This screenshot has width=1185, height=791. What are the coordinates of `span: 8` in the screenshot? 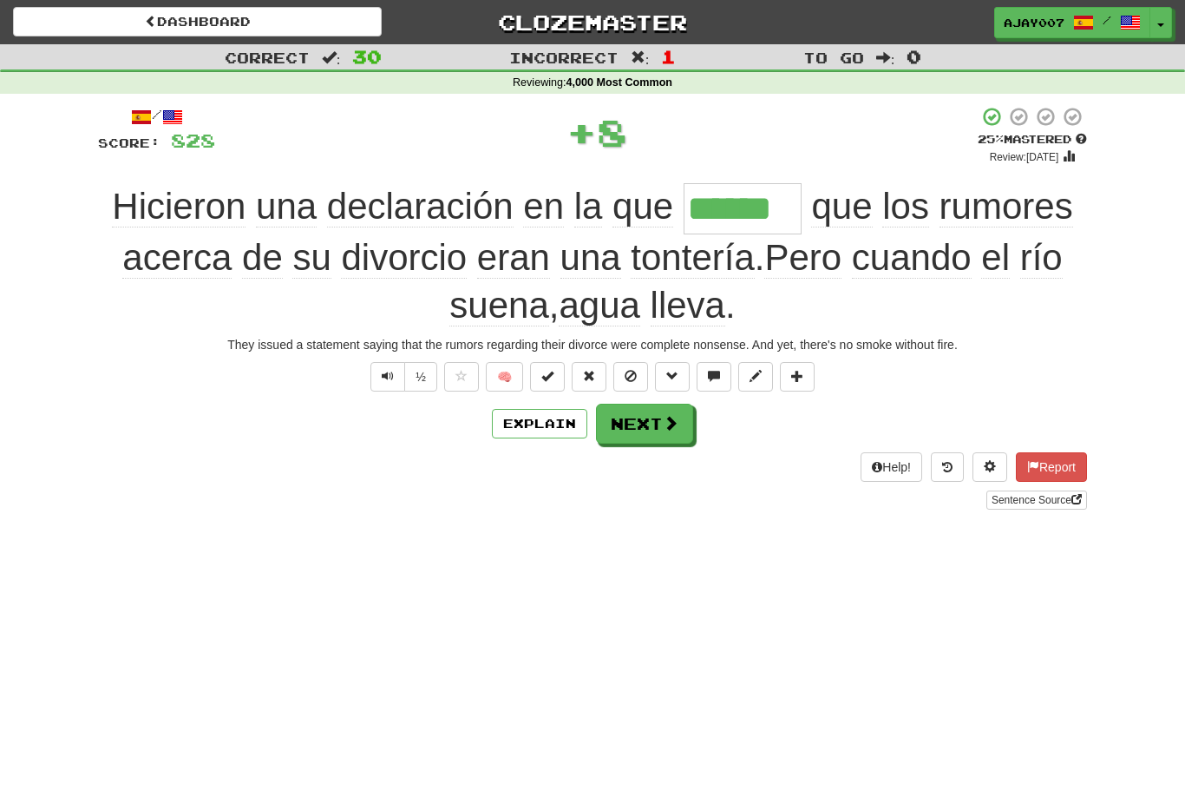 It's located at (612, 132).